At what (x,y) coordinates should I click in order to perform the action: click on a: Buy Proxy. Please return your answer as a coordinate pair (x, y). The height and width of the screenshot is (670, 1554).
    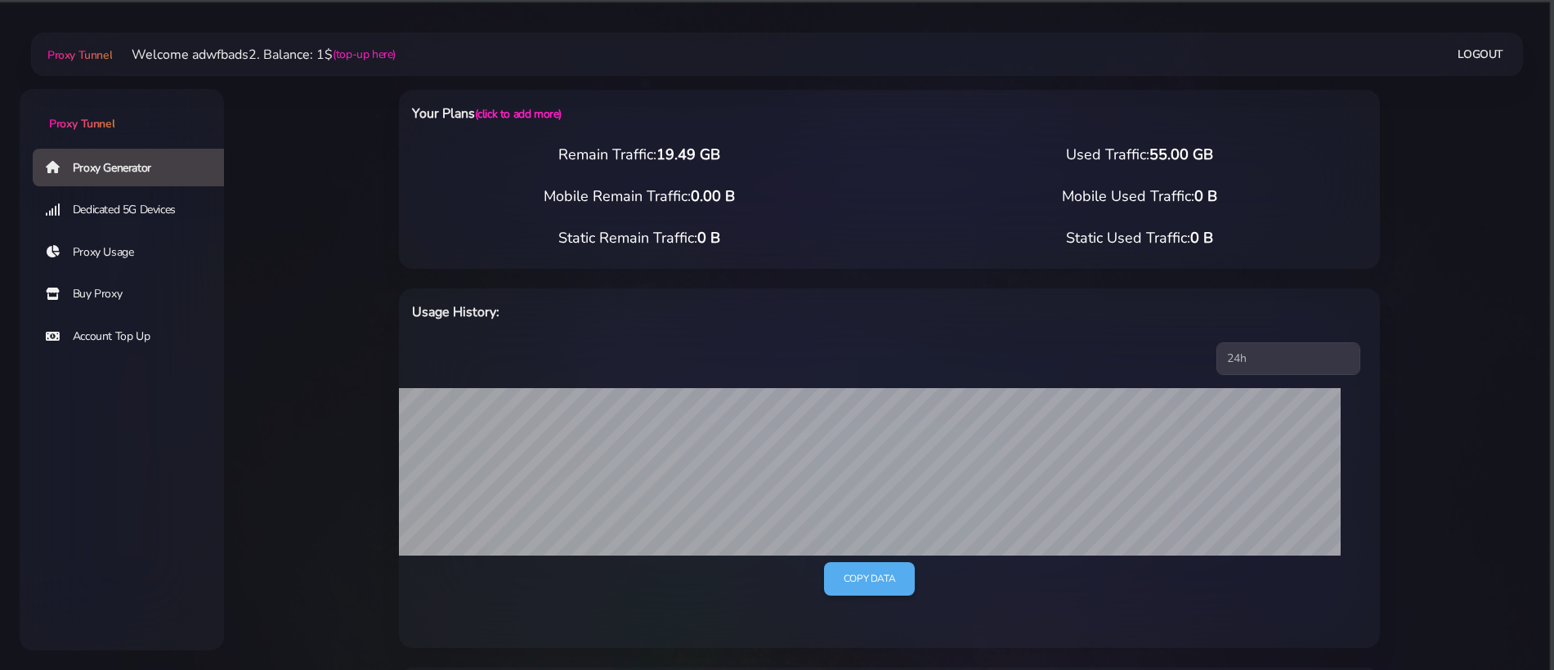
    Looking at the image, I should click on (135, 294).